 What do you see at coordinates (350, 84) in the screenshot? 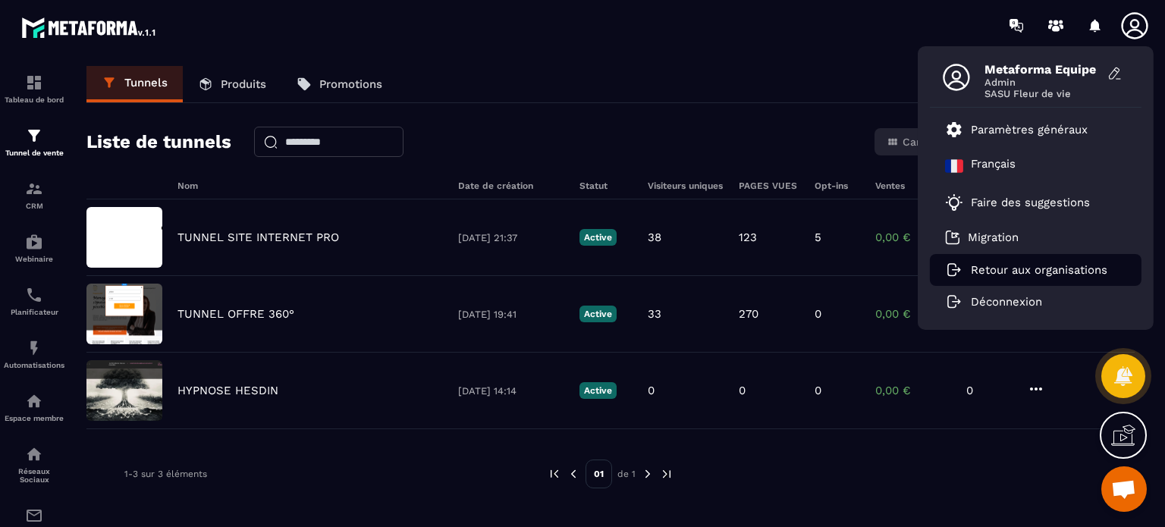
I see `p: Promotions` at bounding box center [350, 84].